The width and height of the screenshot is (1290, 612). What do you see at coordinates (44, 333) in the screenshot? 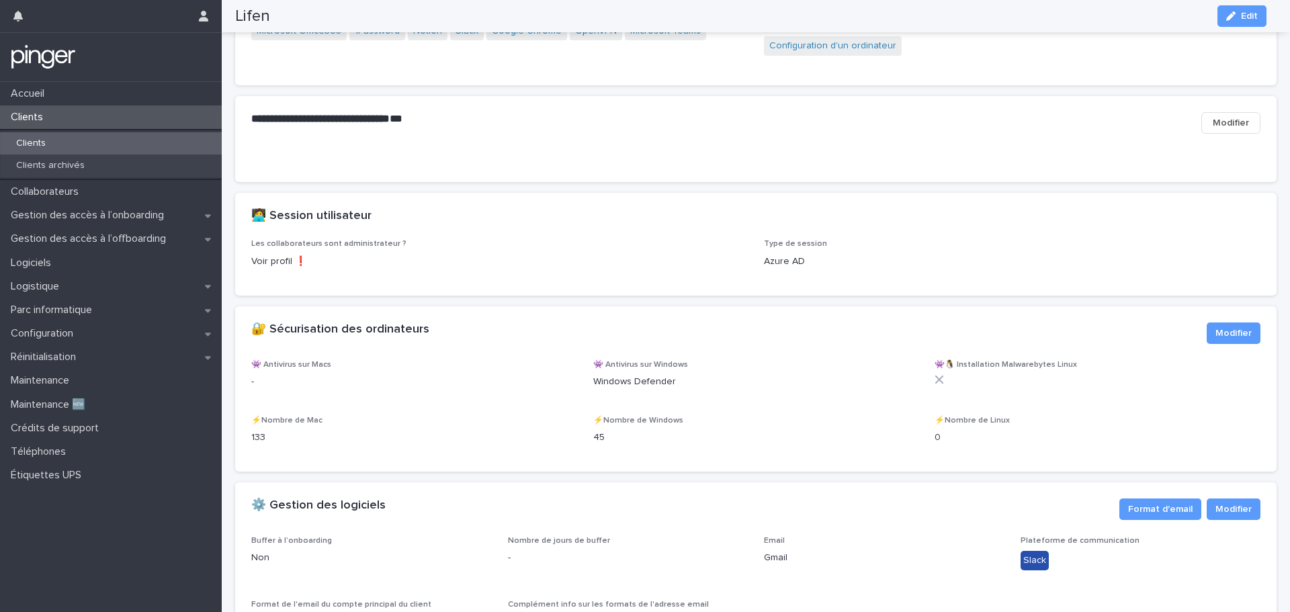
I see `p: Configuration` at bounding box center [44, 333].